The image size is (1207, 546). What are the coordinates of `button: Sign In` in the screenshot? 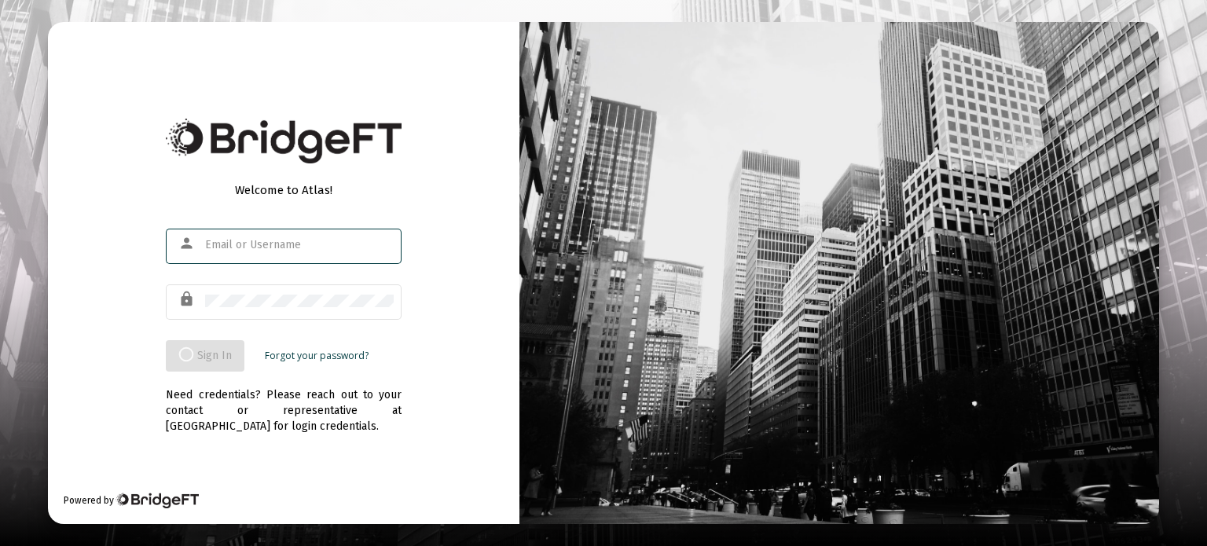 It's located at (205, 356).